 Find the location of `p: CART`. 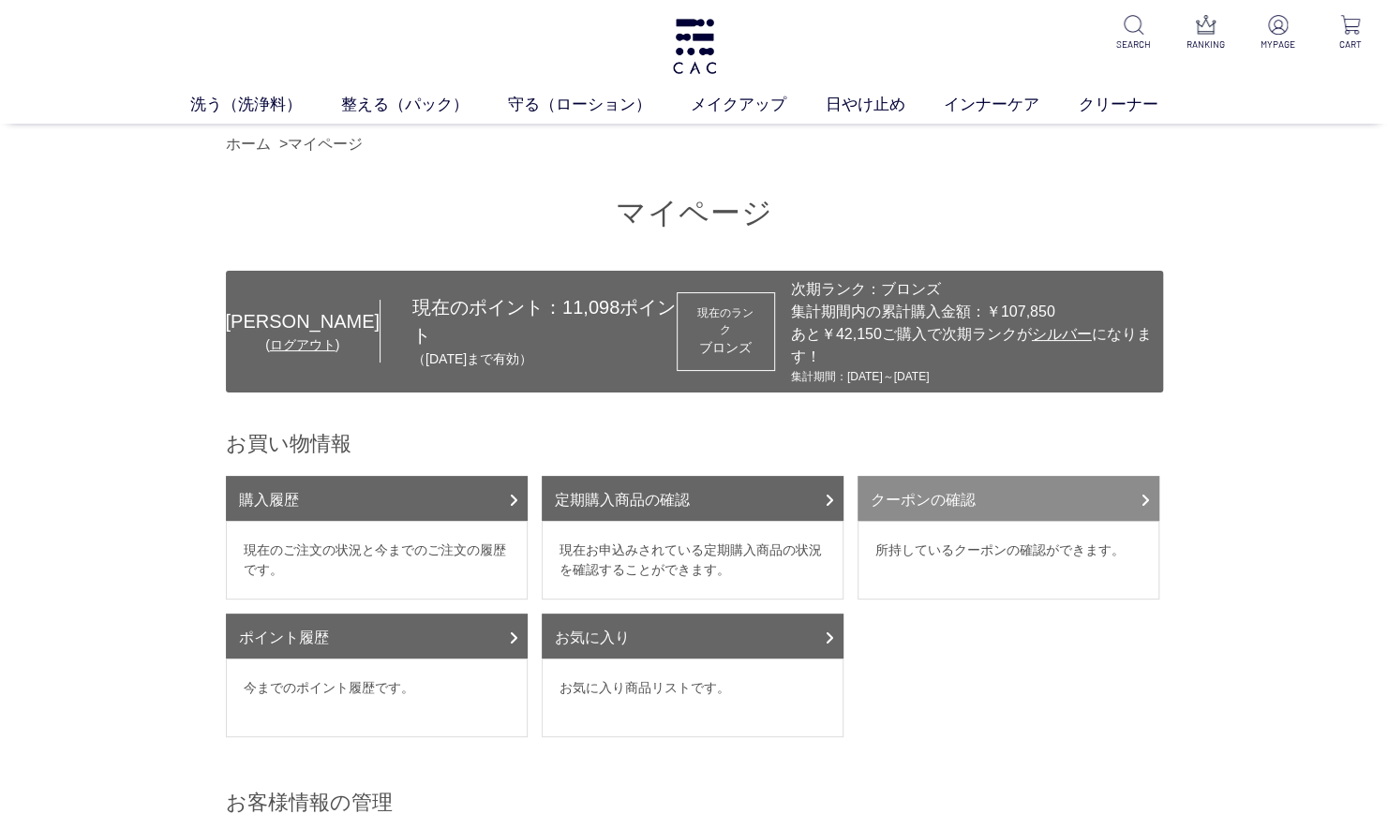

p: CART is located at coordinates (1350, 44).